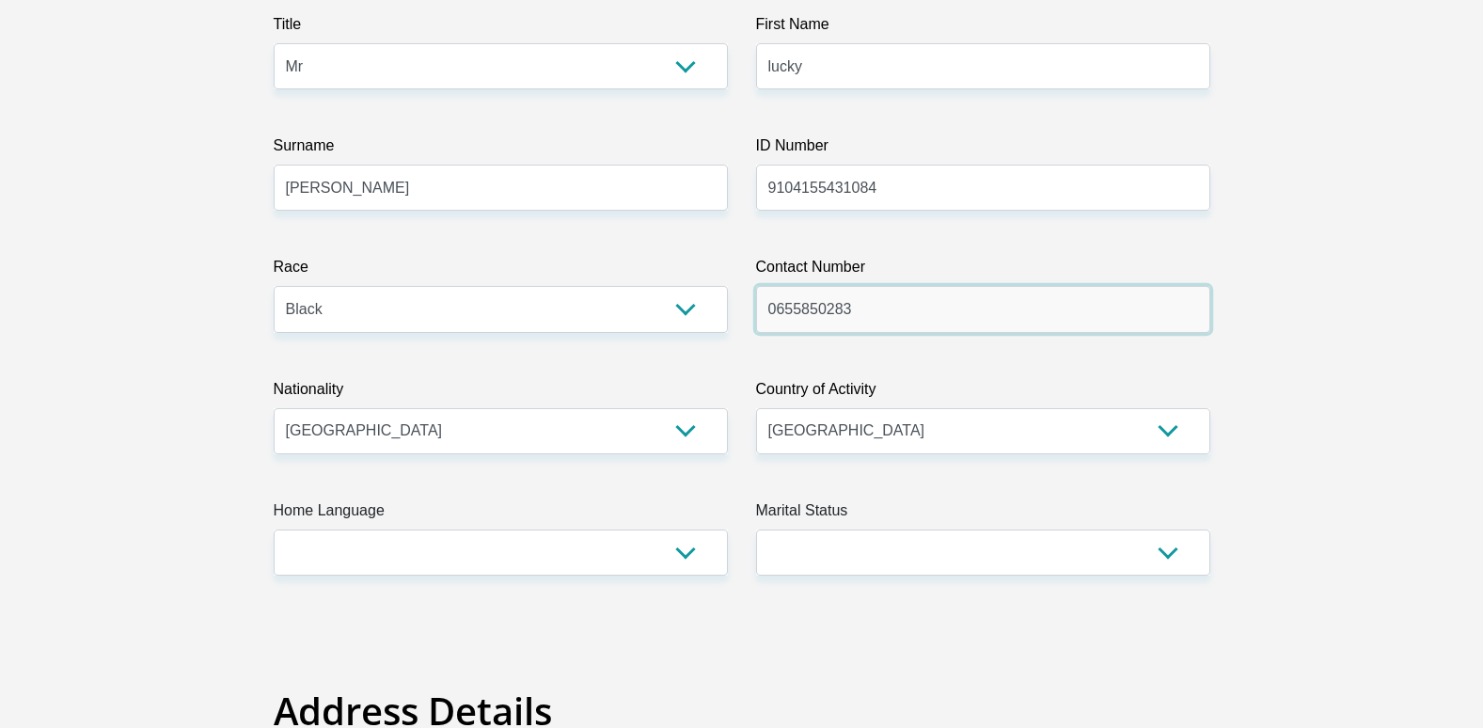  I want to click on label: Title, so click(500, 28).